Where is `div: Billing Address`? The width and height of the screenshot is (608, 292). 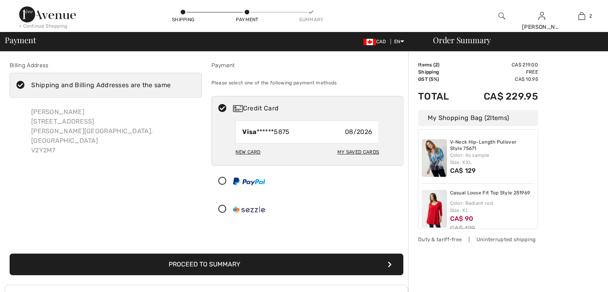 div: Billing Address is located at coordinates (106, 65).